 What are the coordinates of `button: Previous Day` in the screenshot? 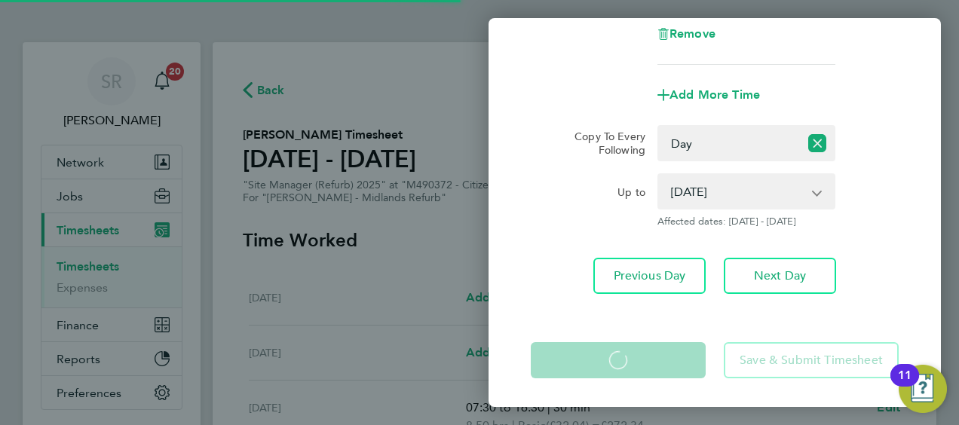 It's located at (649, 276).